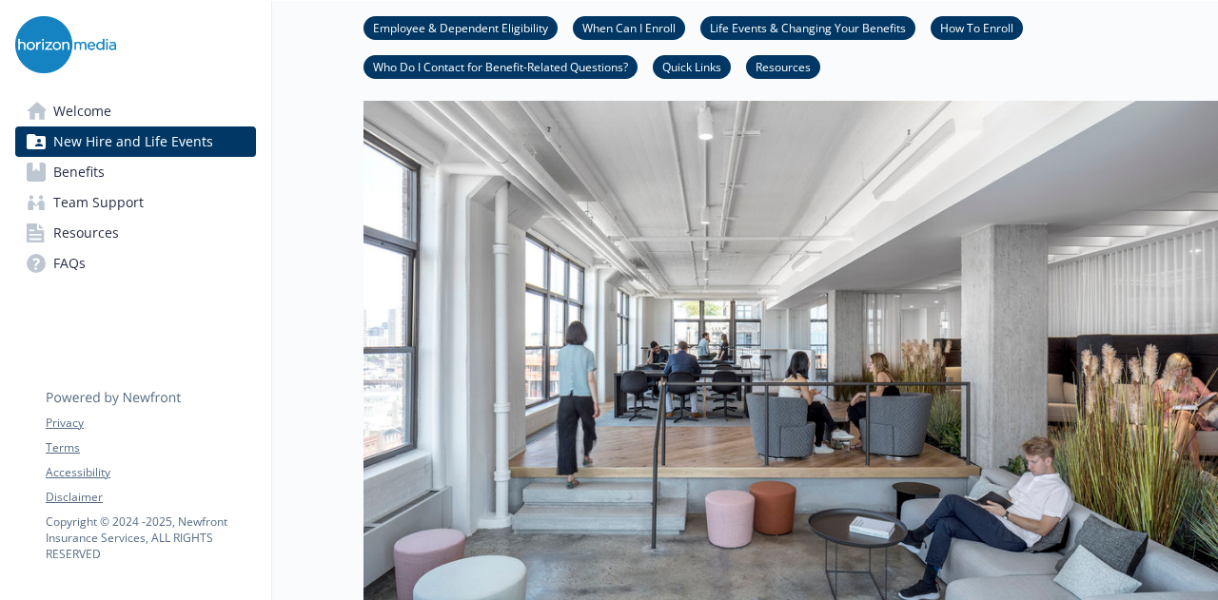 This screenshot has height=600, width=1218. Describe the element at coordinates (150, 423) in the screenshot. I see `a: Privacy` at that location.